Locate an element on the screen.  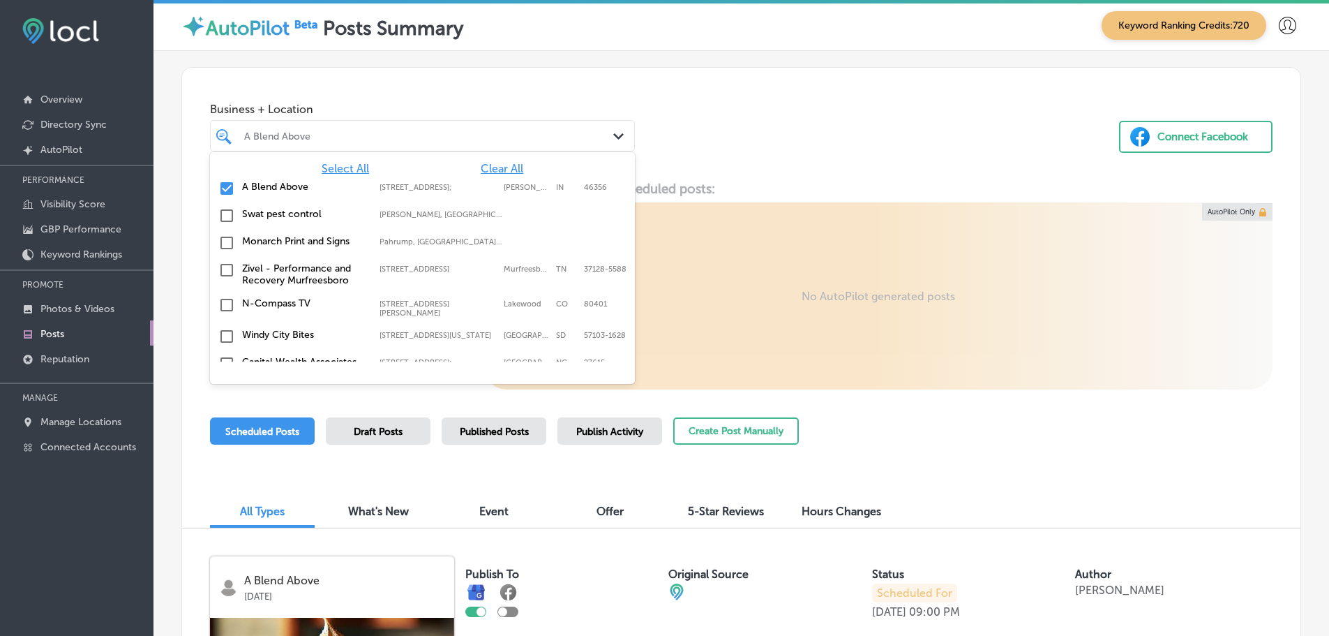
div: A Blend Above is located at coordinates (429, 135).